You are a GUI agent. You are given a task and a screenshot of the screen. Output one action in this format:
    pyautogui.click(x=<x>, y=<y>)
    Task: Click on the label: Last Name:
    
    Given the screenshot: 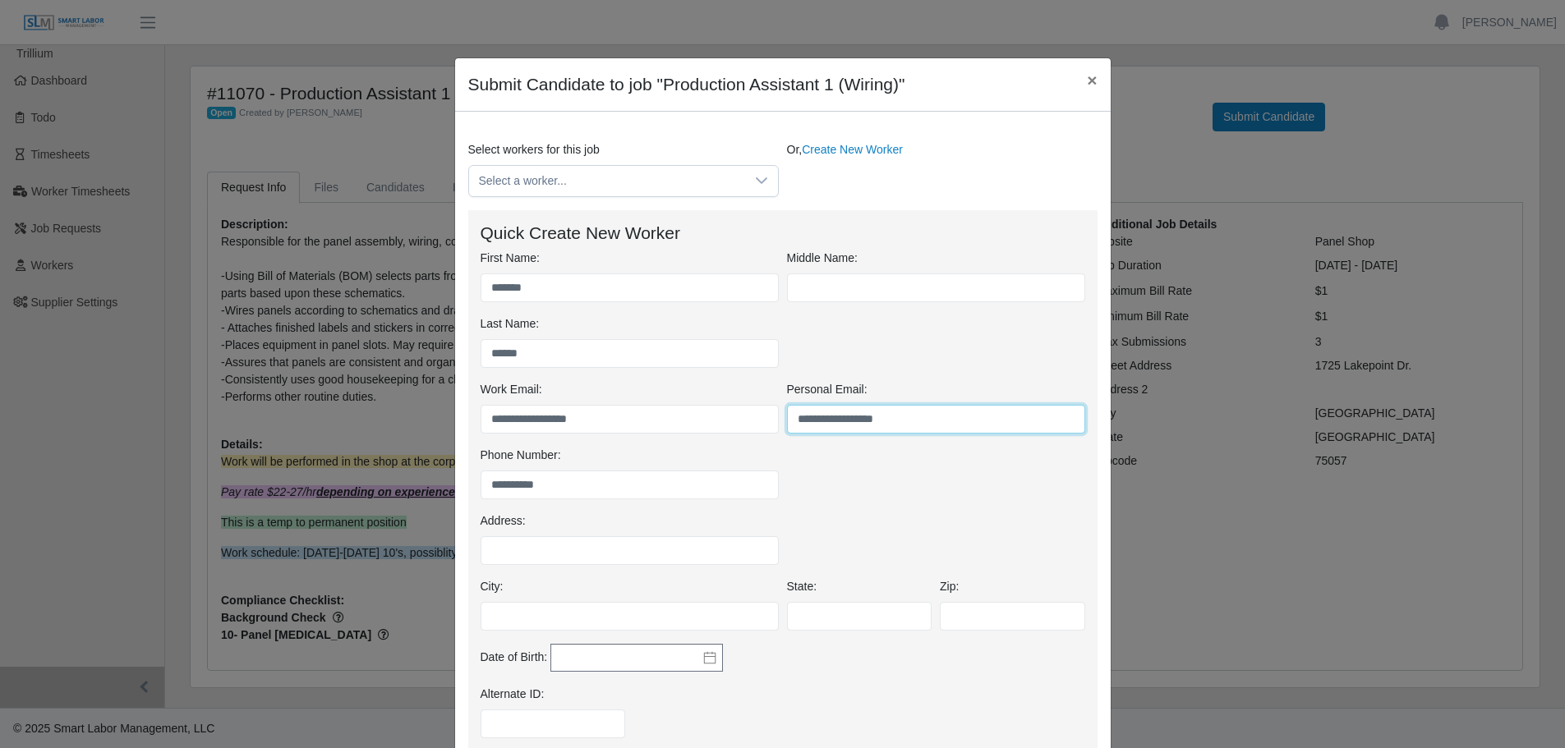 What is the action you would take?
    pyautogui.click(x=510, y=324)
    